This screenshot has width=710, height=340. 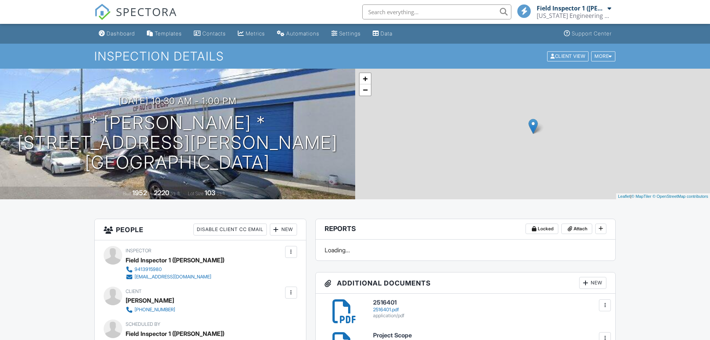 What do you see at coordinates (568, 56) in the screenshot?
I see `a: Client View` at bounding box center [568, 56].